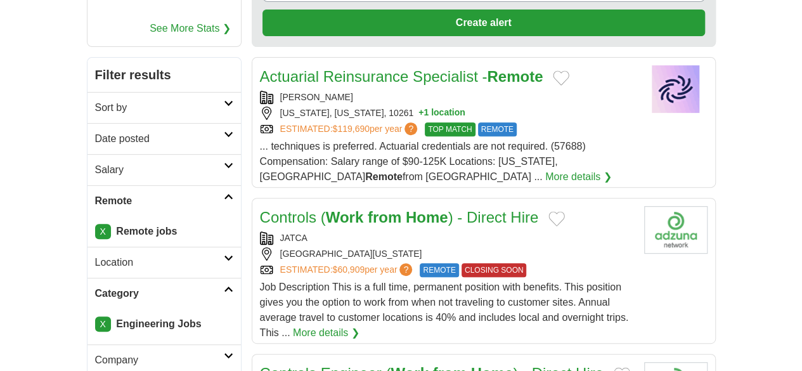 This screenshot has width=802, height=371. I want to click on a: Actuarial Reinsurance Specialist -Remote, so click(401, 76).